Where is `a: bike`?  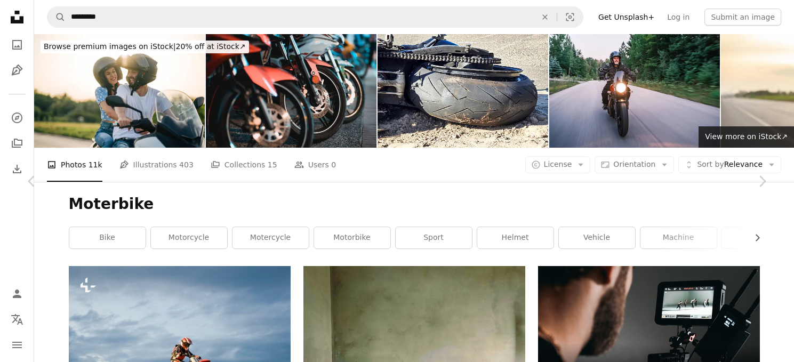 a: bike is located at coordinates (107, 238).